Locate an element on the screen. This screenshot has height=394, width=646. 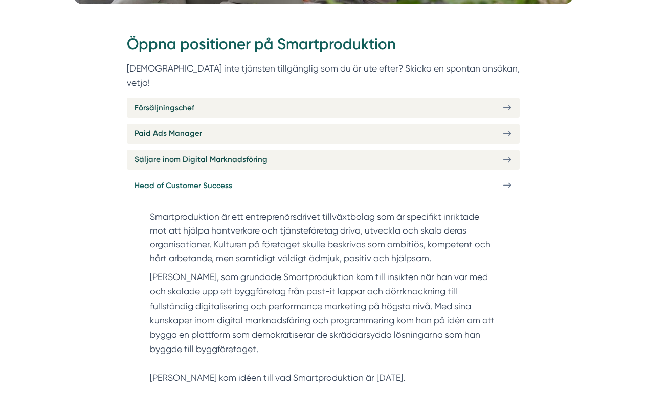
span: Paid Ads Manager is located at coordinates (168, 133).